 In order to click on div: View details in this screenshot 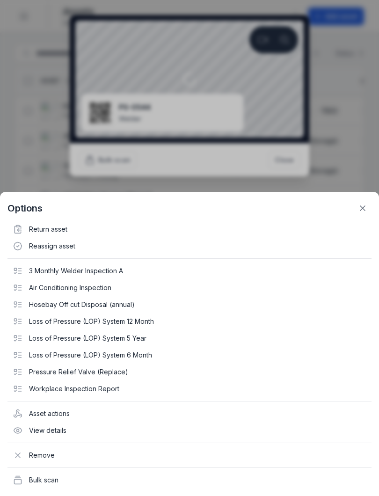, I will do `click(189, 430)`.